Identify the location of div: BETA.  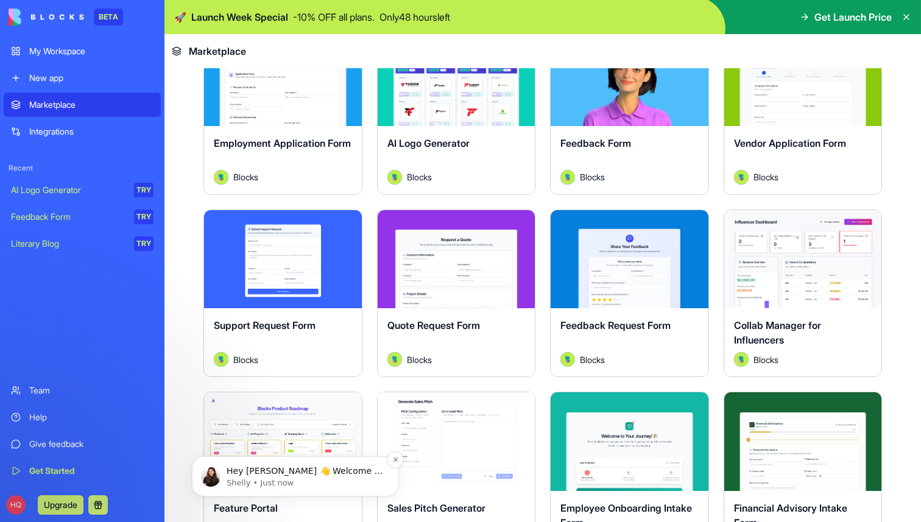
(108, 17).